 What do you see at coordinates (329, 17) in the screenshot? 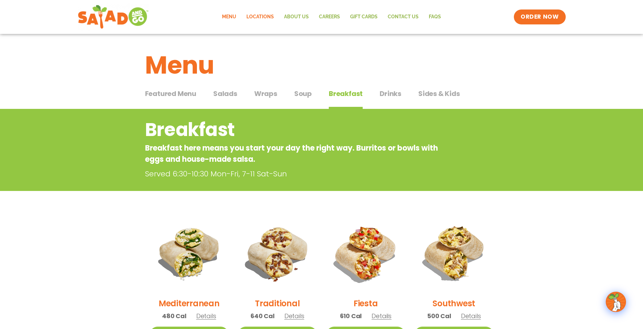
I see `a: Careers` at bounding box center [329, 17].